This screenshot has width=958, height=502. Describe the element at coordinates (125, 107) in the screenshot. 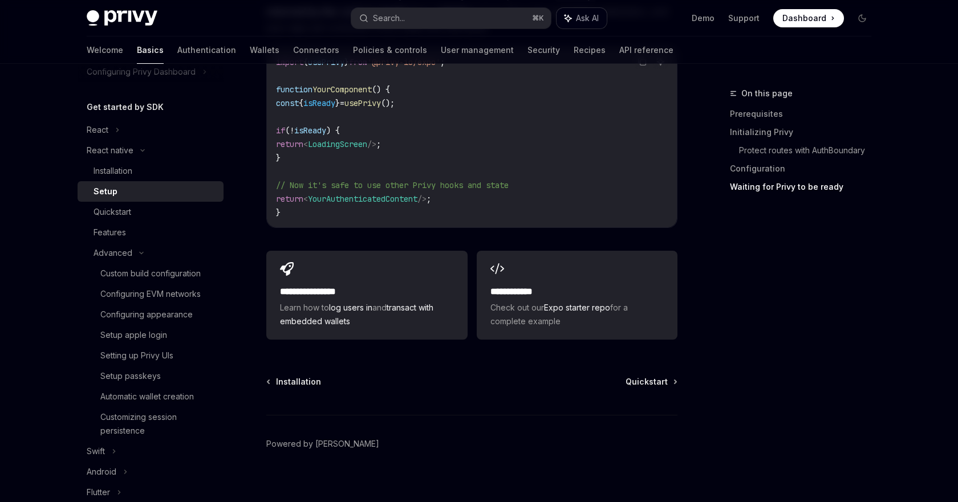

I see `h5: Get started by SDK` at that location.